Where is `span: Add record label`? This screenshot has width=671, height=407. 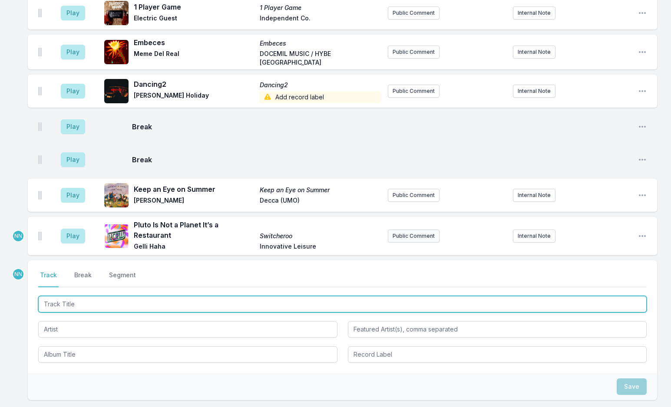
span: Add record label is located at coordinates (320, 97).